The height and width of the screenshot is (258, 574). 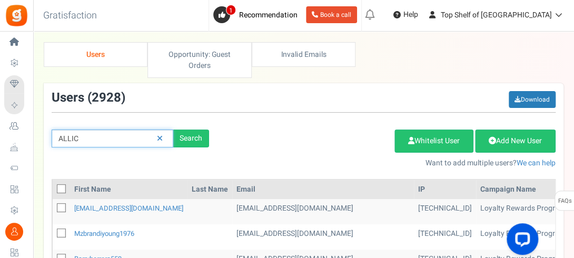 I want to click on a: Whitelist User, so click(x=434, y=141).